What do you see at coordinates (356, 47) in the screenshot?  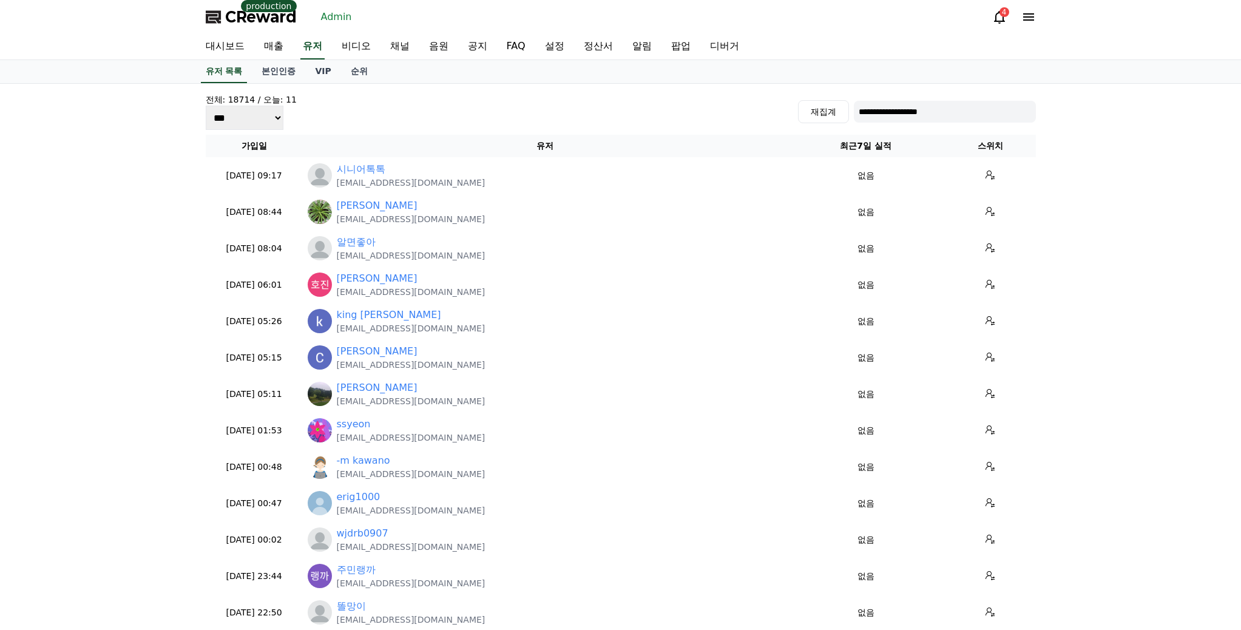 I see `a: 비디오` at bounding box center [356, 47].